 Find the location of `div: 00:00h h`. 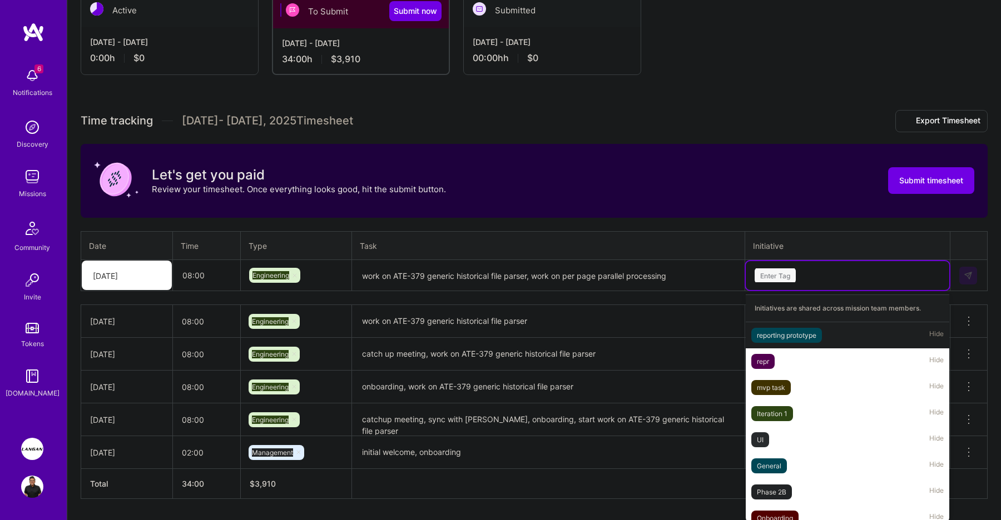

div: 00:00h h is located at coordinates (552, 58).